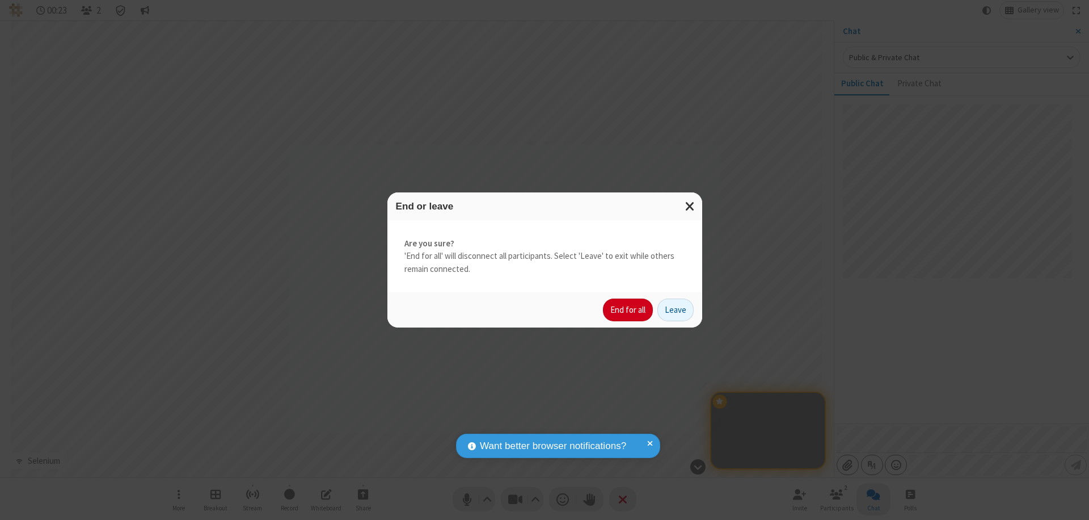 The image size is (1089, 520). Describe the element at coordinates (553, 446) in the screenshot. I see `span: Want better browser notifications?` at that location.